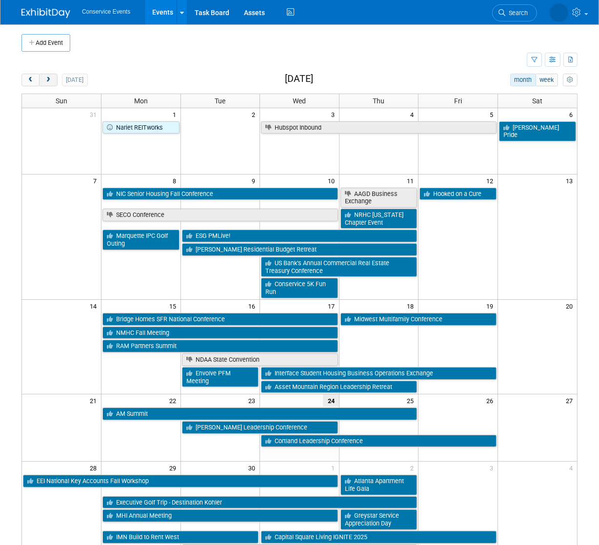 The height and width of the screenshot is (545, 599). I want to click on span: 13, so click(571, 180).